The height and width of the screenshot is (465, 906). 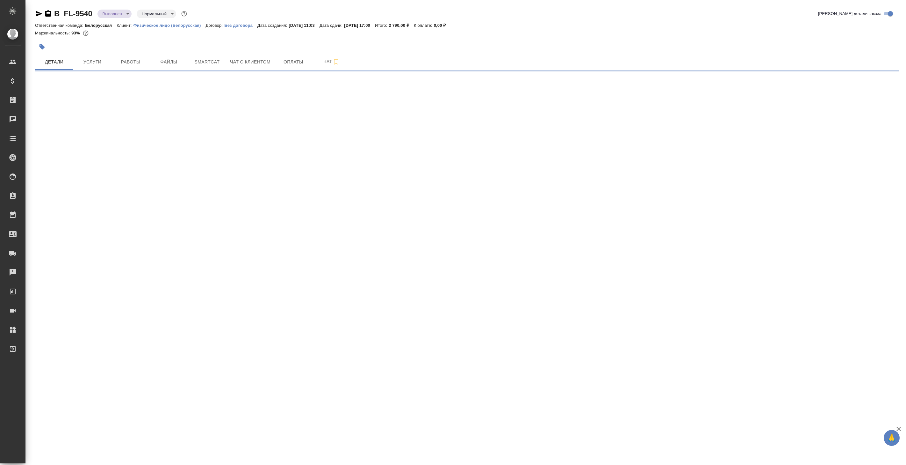 I want to click on button: Скопировать ссылку, so click(x=48, y=14).